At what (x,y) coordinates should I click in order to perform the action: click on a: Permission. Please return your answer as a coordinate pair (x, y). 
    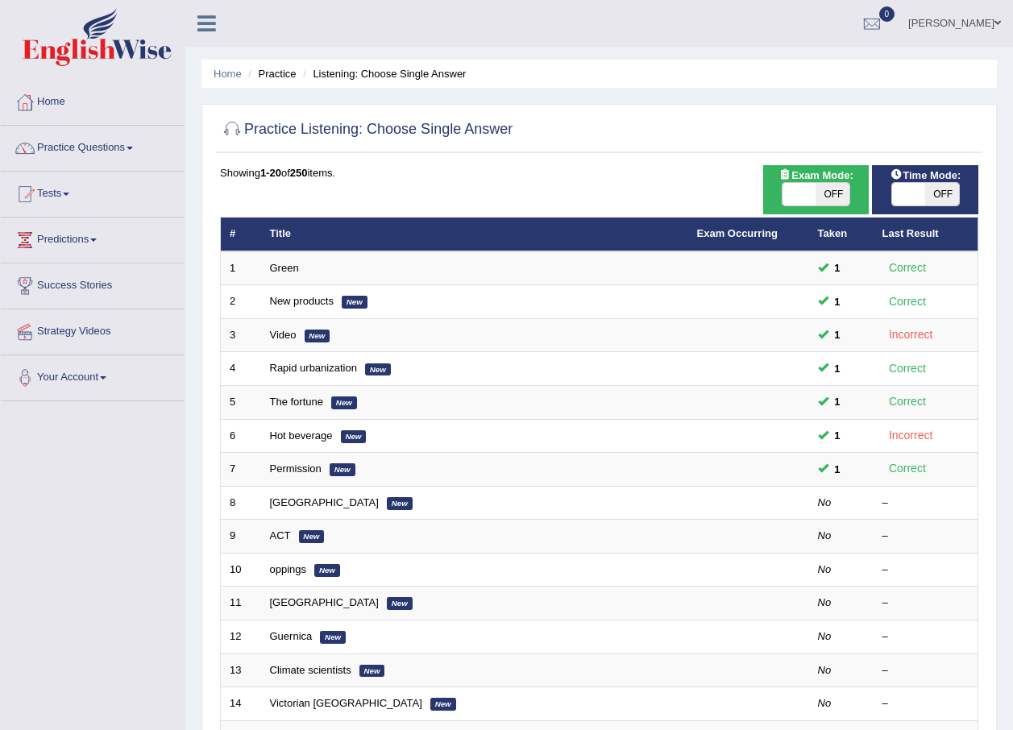
    Looking at the image, I should click on (296, 468).